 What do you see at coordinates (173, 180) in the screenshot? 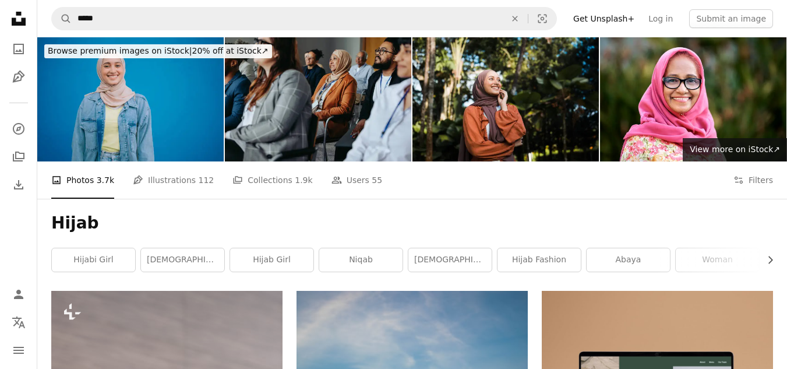
I see `a: Illustrations 112` at bounding box center [173, 180].